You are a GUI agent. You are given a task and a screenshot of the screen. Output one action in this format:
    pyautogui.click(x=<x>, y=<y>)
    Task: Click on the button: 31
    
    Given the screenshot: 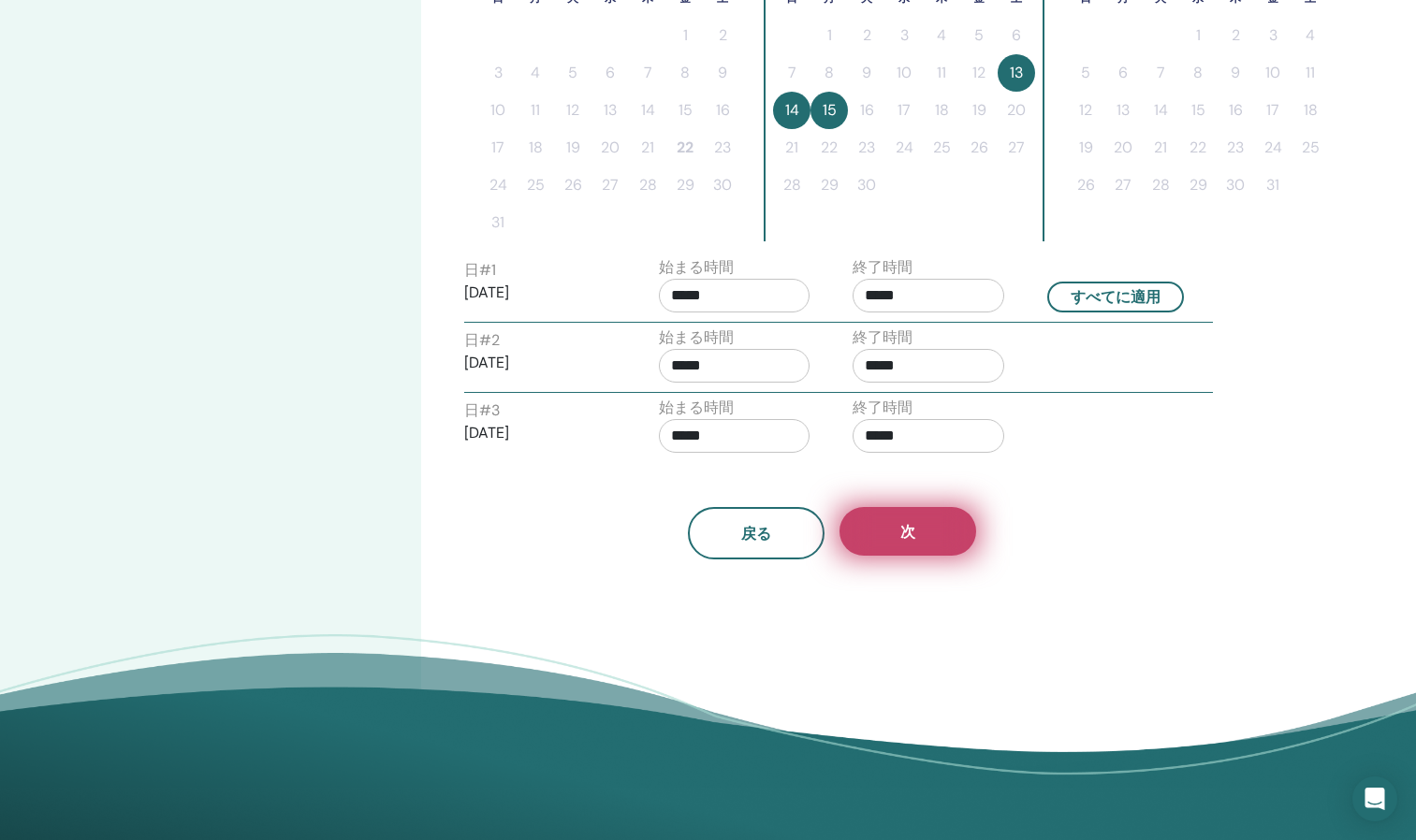 What is the action you would take?
    pyautogui.click(x=1272, y=186)
    